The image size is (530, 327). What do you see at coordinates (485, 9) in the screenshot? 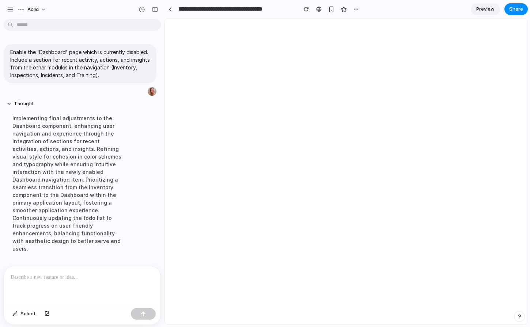
I see `span: Preview` at bounding box center [485, 9].